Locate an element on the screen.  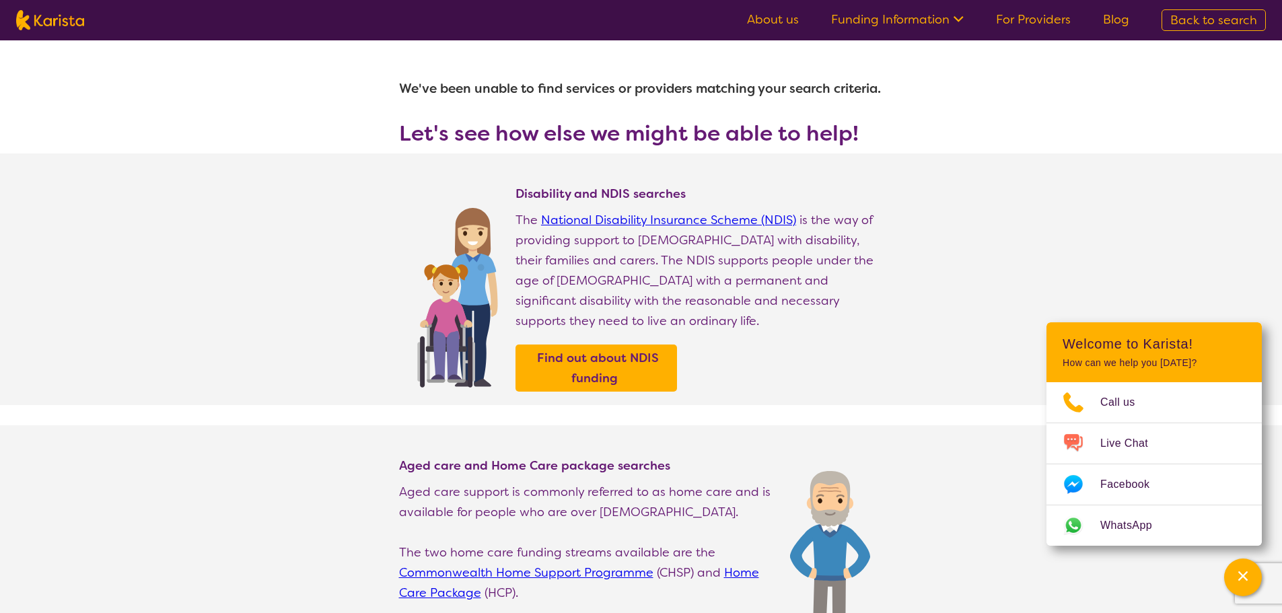
a: National Disability Insurance Scheme (NDIS) is located at coordinates (668, 220).